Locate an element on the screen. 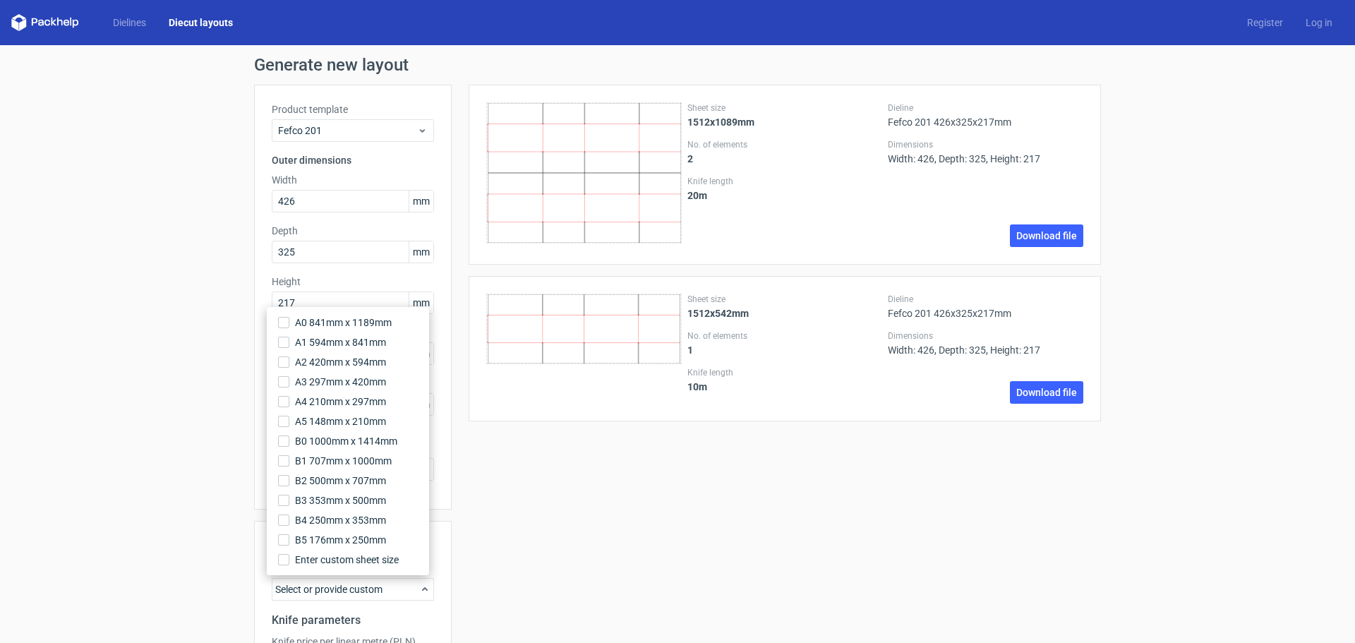  label: Depth is located at coordinates (353, 231).